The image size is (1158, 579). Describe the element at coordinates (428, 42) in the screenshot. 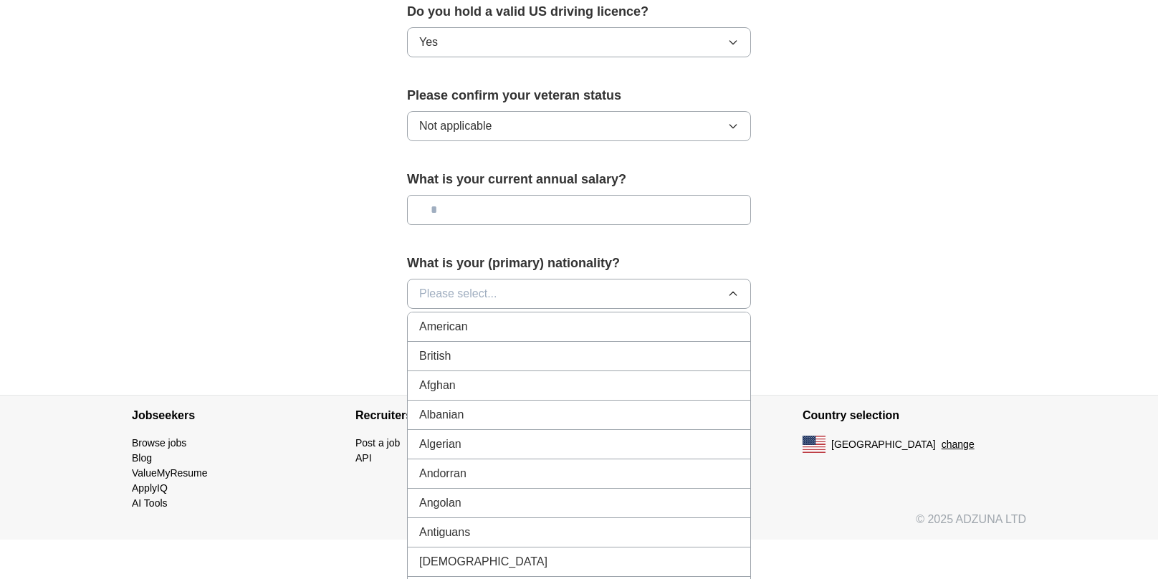

I see `span: Yes` at that location.